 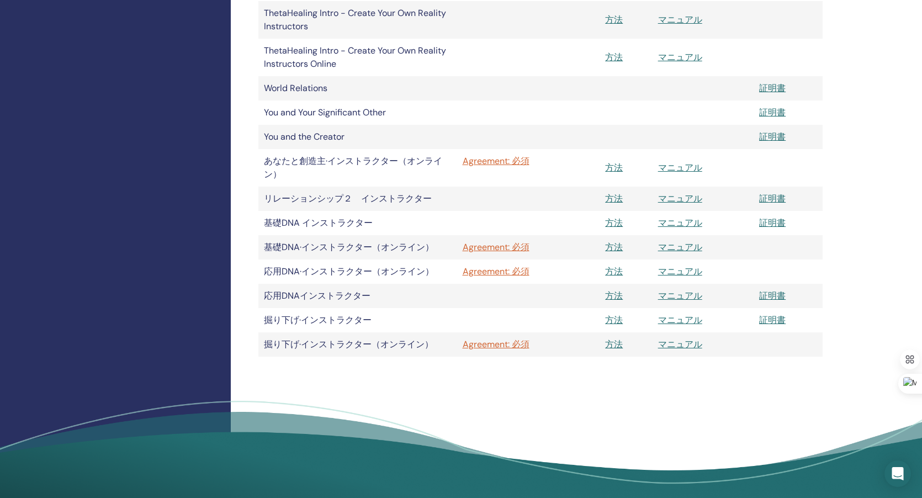 I want to click on td: 基礎DNA インストラクター, so click(x=358, y=223).